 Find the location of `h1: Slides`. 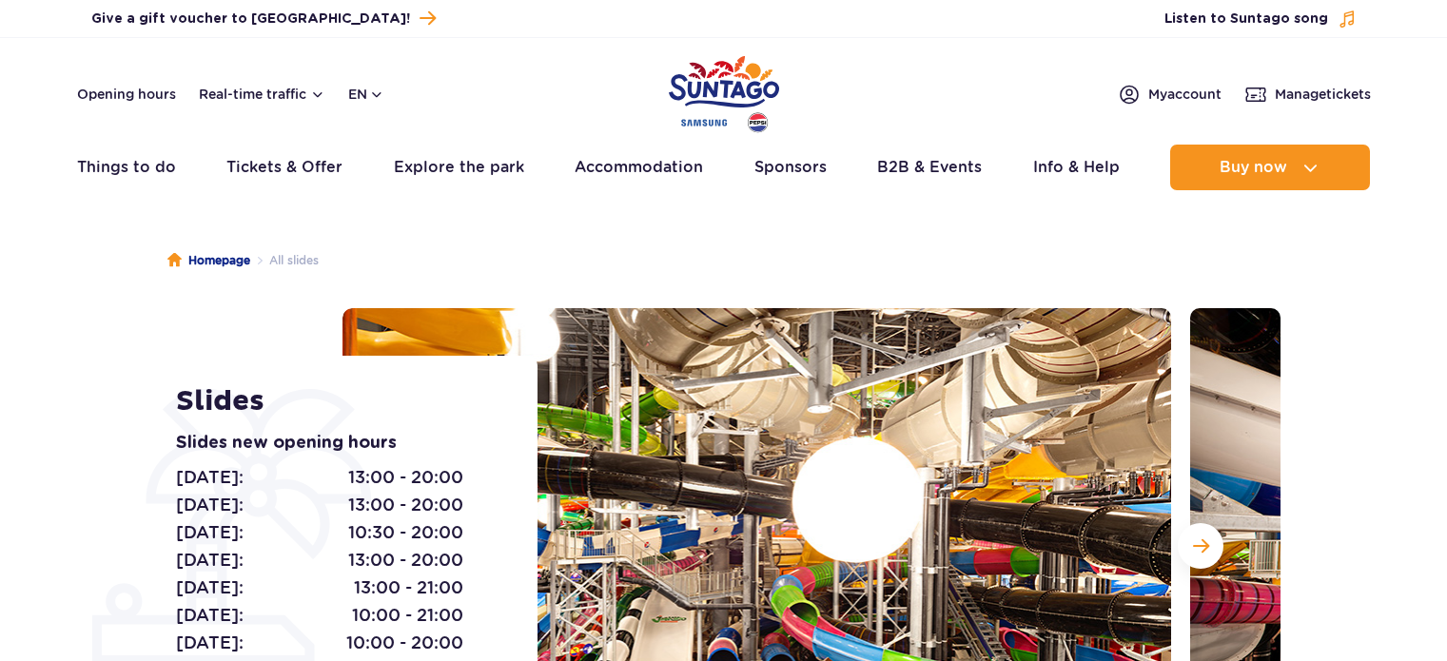

h1: Slides is located at coordinates (335, 402).